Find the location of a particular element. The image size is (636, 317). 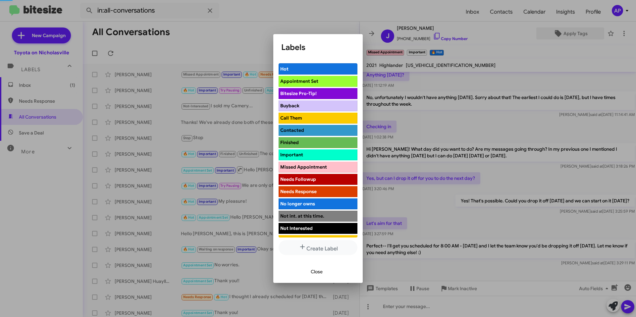

span: Contacted is located at coordinates (292, 130).